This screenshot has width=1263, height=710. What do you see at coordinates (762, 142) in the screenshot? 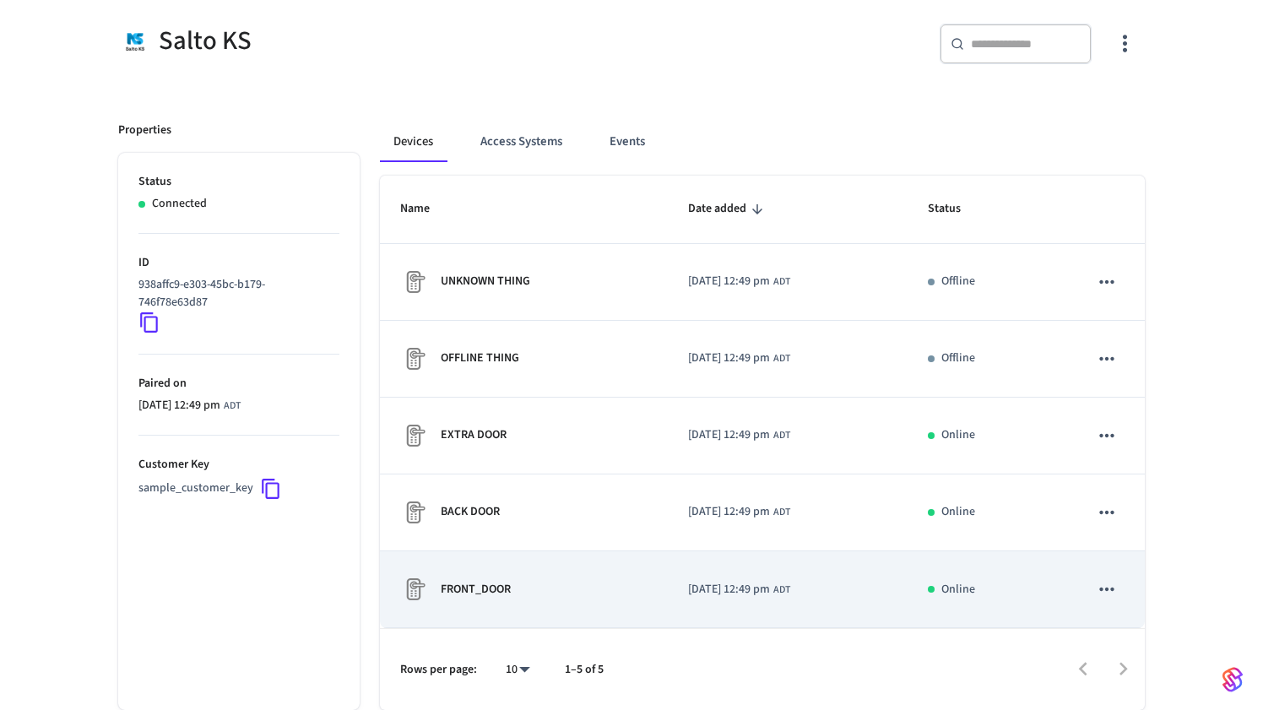
I see `div: connected account tabs` at bounding box center [762, 142].